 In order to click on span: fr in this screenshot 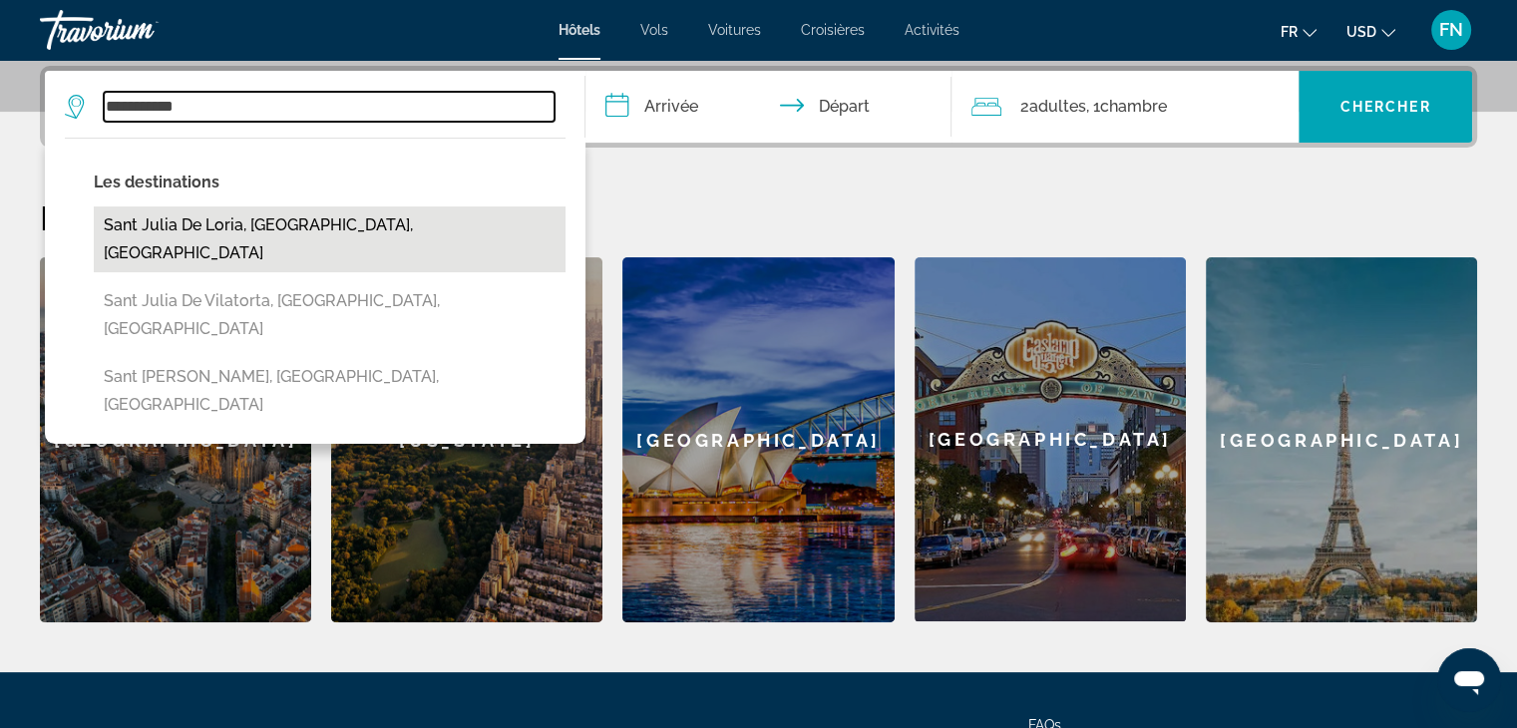, I will do `click(1288, 32)`.